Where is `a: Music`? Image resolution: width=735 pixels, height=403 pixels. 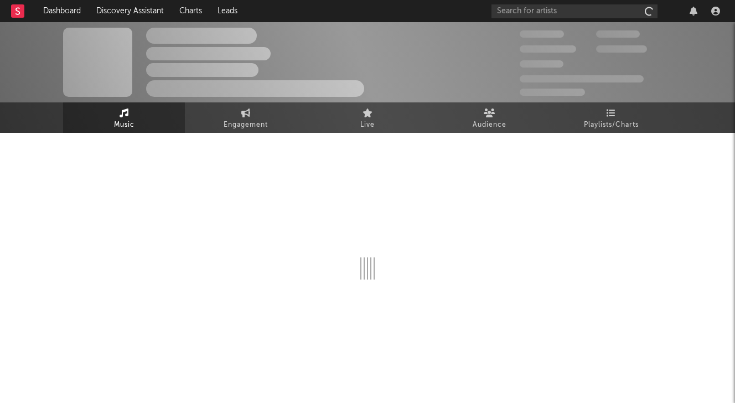 a: Music is located at coordinates (124, 117).